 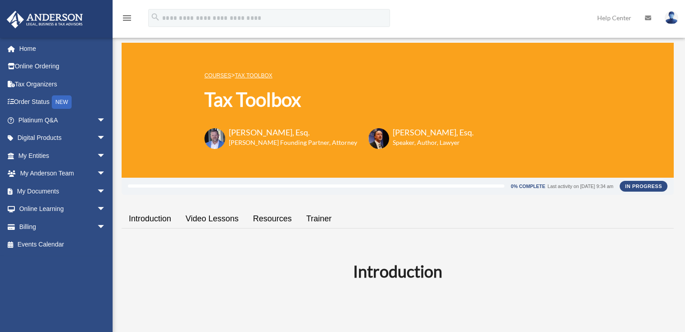 What do you see at coordinates (427, 143) in the screenshot?
I see `h6: Speaker, Author, Lawyer` at bounding box center [427, 143].